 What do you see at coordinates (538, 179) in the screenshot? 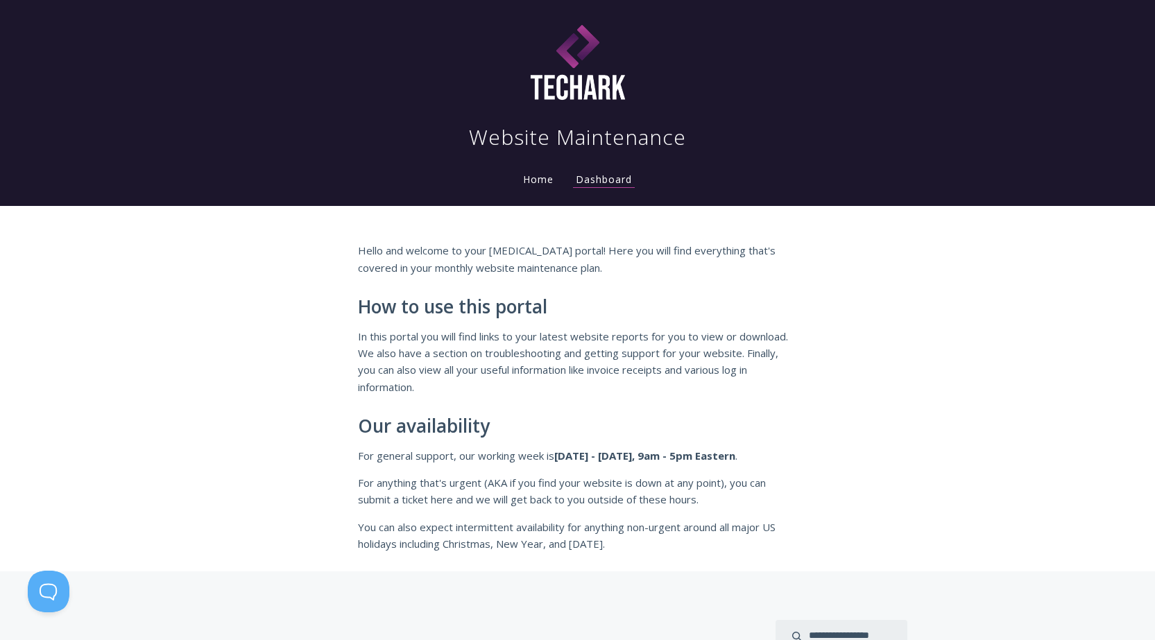
I see `a: Home` at bounding box center [538, 179].